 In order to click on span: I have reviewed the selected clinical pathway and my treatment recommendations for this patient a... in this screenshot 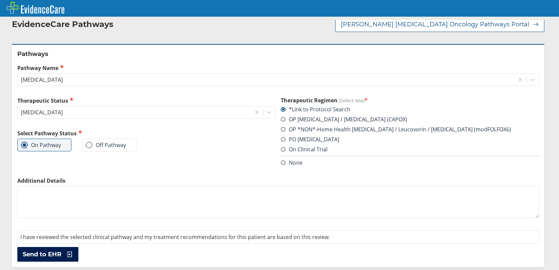, I will do `click(175, 237)`.